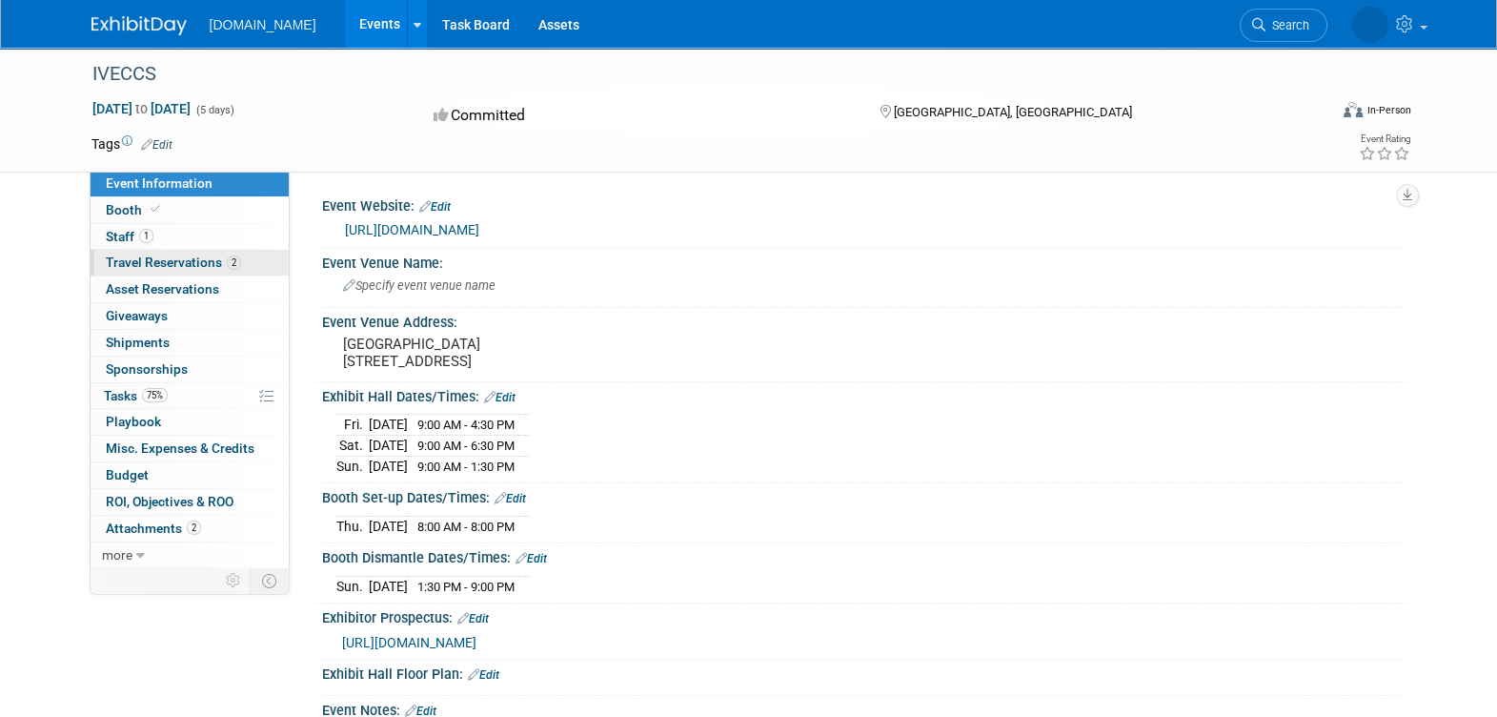 The height and width of the screenshot is (717, 1497). What do you see at coordinates (170, 501) in the screenshot?
I see `span: ROI, Objectives & ROO` at bounding box center [170, 501].